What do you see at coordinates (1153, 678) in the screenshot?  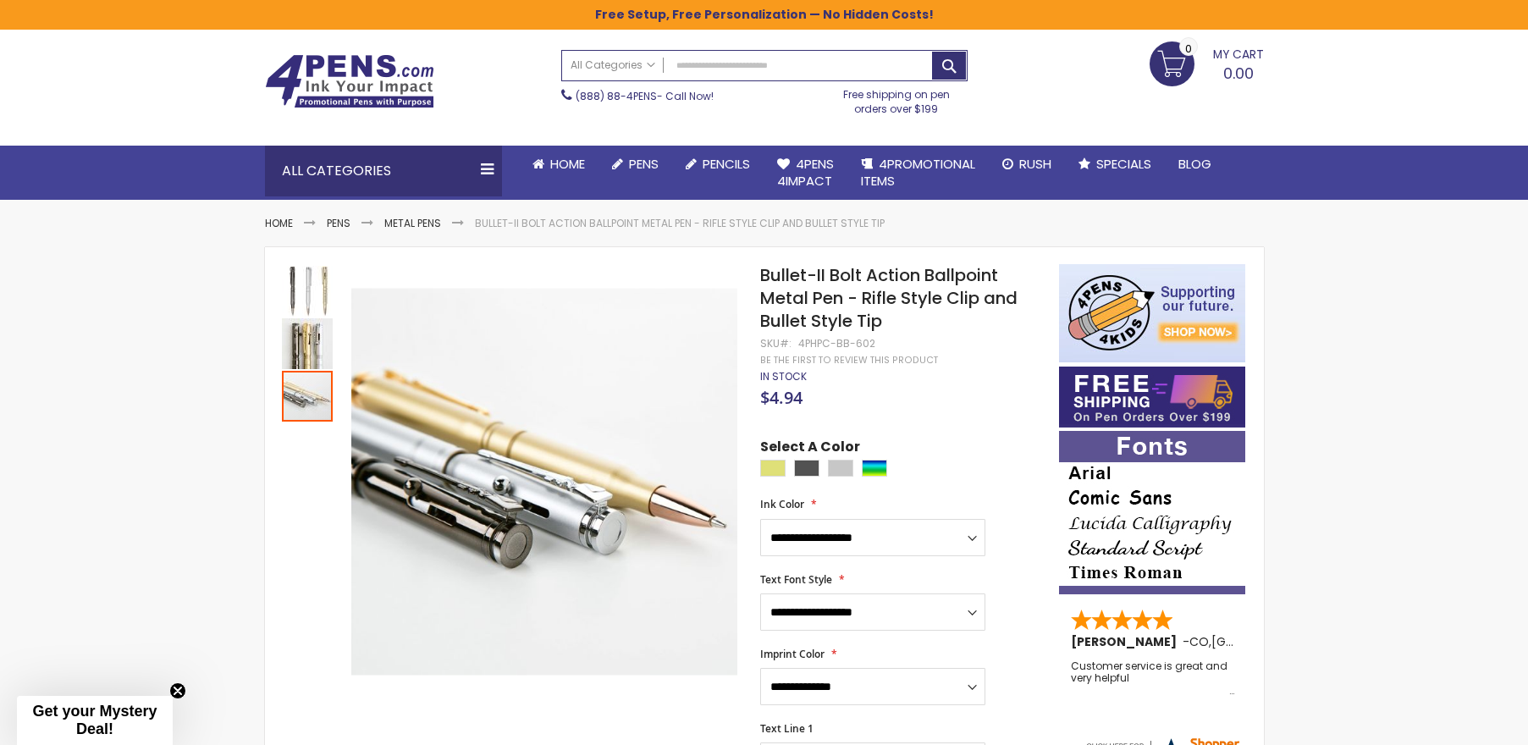 I see `div: Customer service is great and very helpful` at bounding box center [1153, 678].